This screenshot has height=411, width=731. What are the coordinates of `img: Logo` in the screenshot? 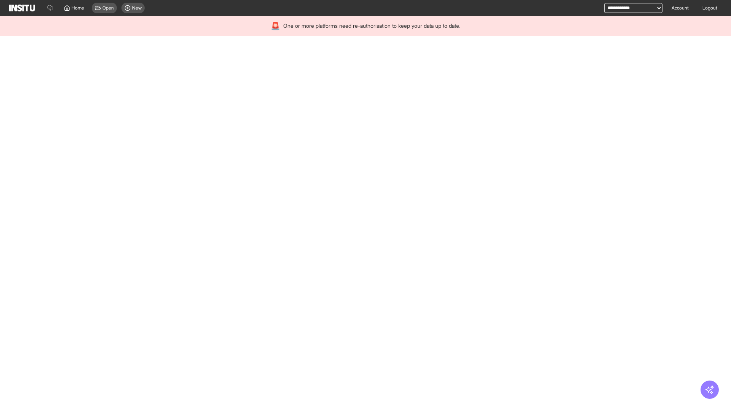 It's located at (22, 8).